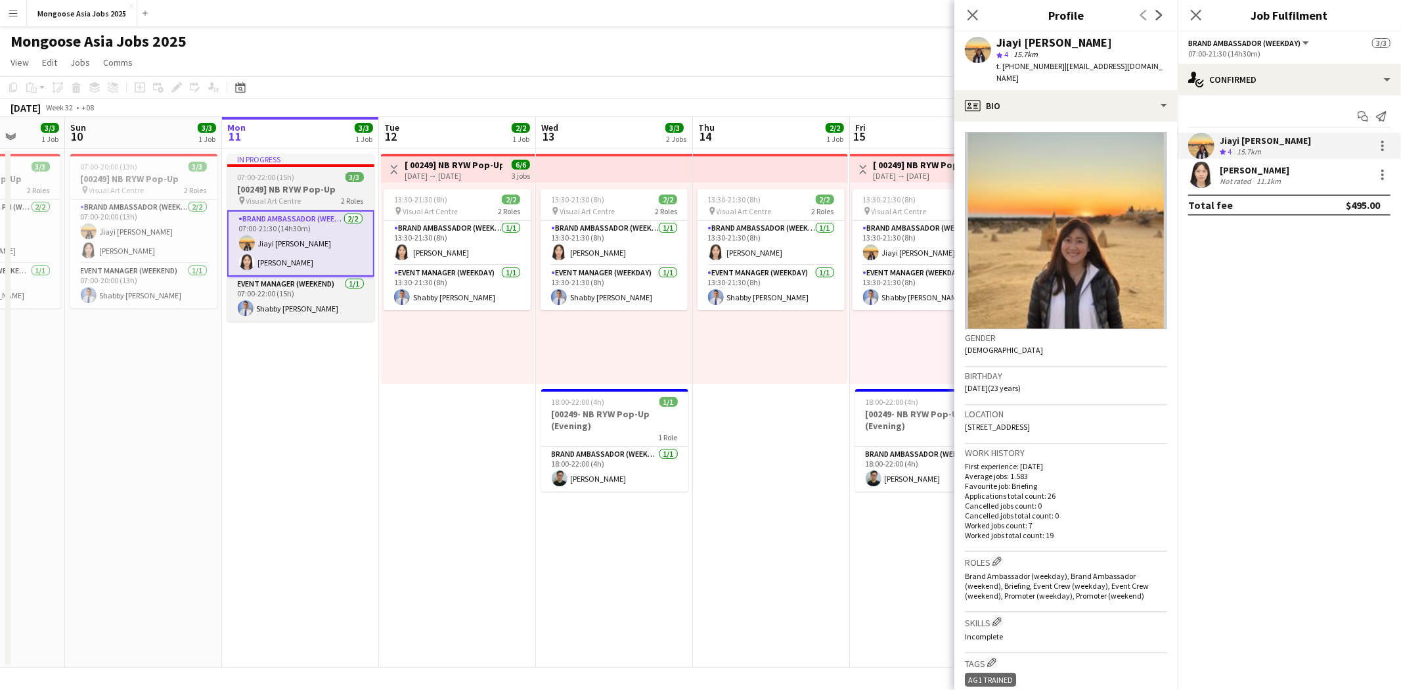 Image resolution: width=1401 pixels, height=690 pixels. I want to click on h3: Work history, so click(1066, 452).